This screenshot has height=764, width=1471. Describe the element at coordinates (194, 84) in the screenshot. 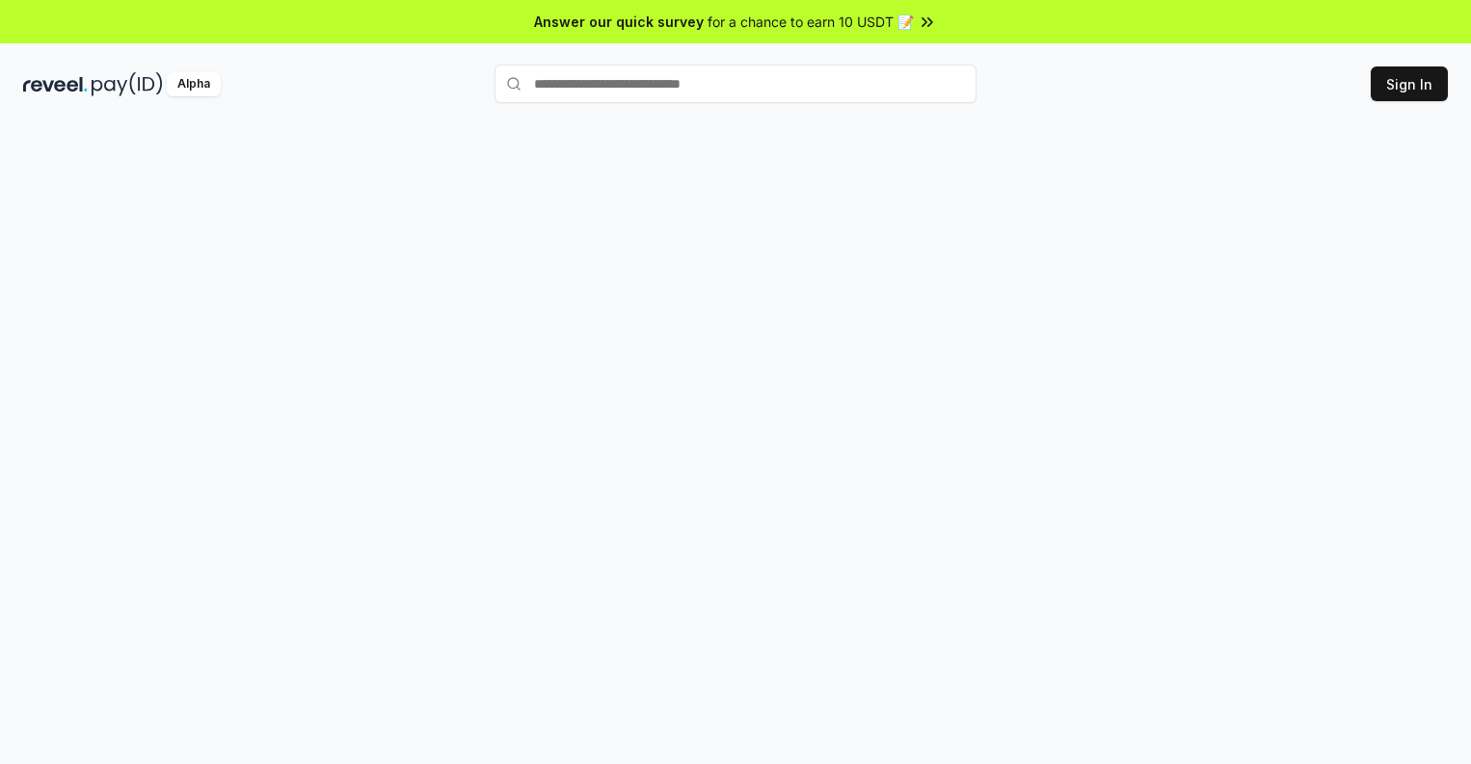

I see `div: Alpha` at that location.